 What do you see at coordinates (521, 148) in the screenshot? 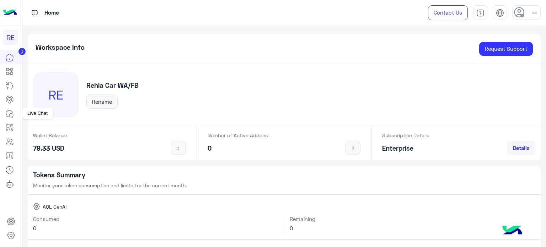
I see `span: Details` at bounding box center [521, 148].